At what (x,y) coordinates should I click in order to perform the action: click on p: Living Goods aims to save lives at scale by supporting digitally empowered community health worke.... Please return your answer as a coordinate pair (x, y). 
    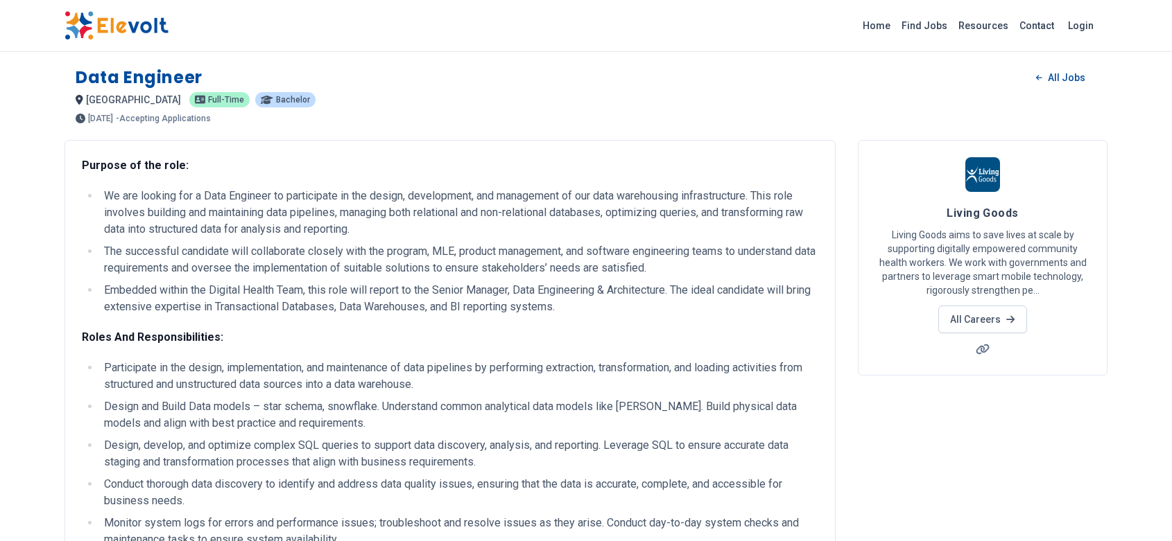
    Looking at the image, I should click on (982, 263).